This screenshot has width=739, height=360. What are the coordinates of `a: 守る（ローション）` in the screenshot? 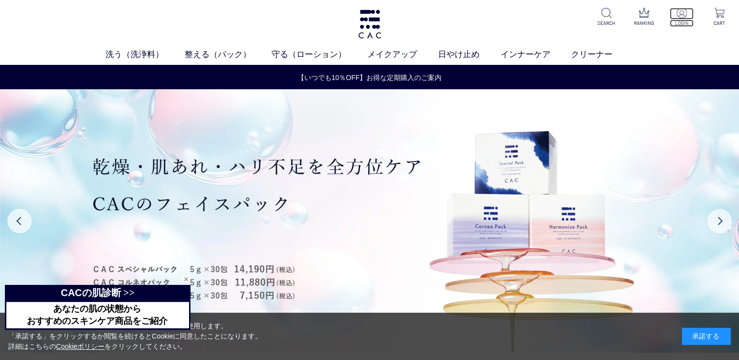 It's located at (319, 55).